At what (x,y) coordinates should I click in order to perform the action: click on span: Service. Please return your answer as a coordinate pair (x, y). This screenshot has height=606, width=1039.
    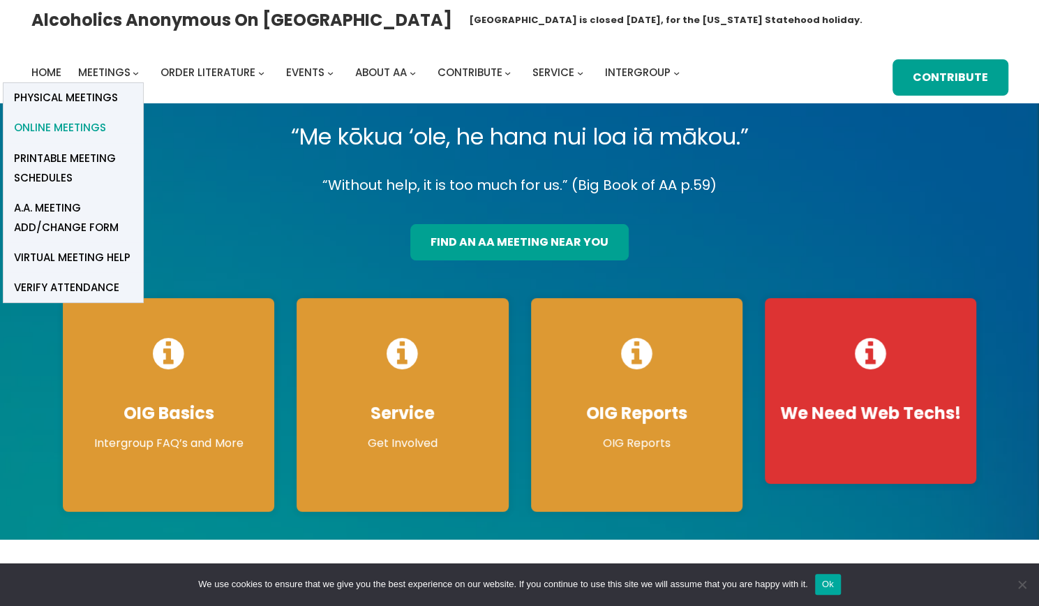
    Looking at the image, I should click on (553, 72).